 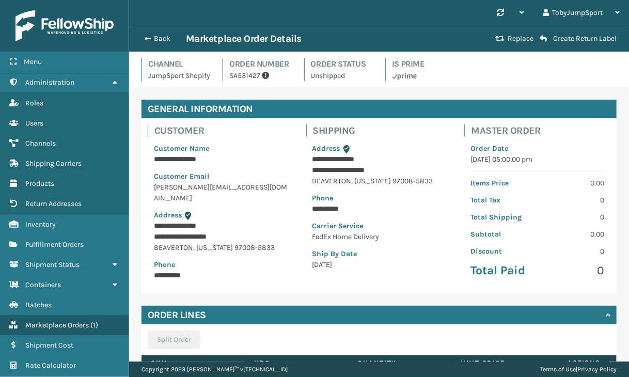 I want to click on p: Carrier Service, so click(x=379, y=226).